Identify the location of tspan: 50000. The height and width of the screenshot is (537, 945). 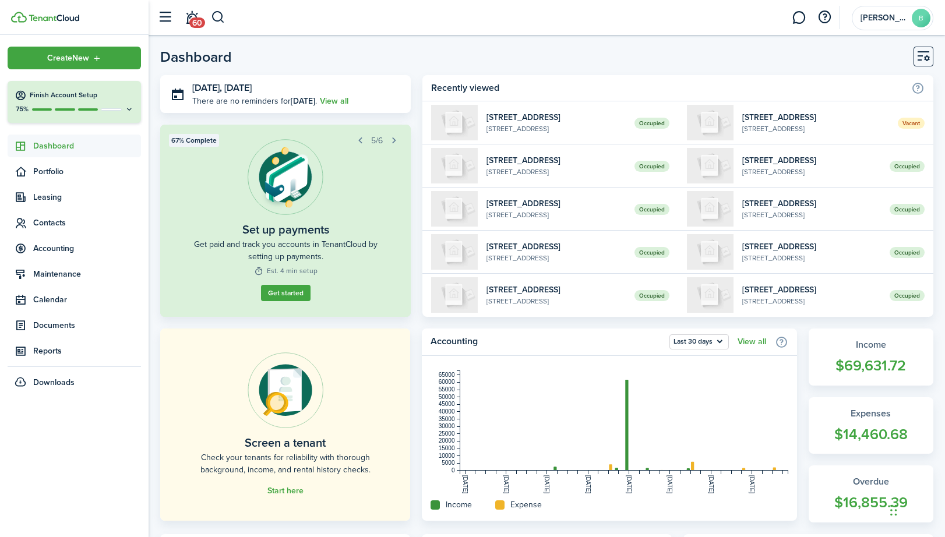
(447, 397).